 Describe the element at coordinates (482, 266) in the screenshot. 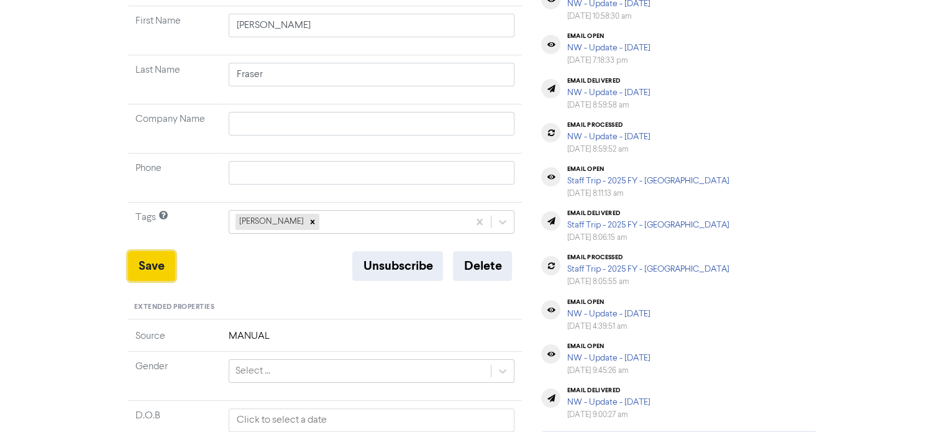

I see `button: Delete` at that location.